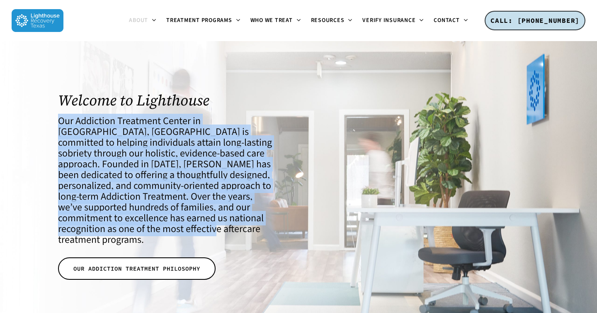  I want to click on span: Verify Insurance, so click(389, 20).